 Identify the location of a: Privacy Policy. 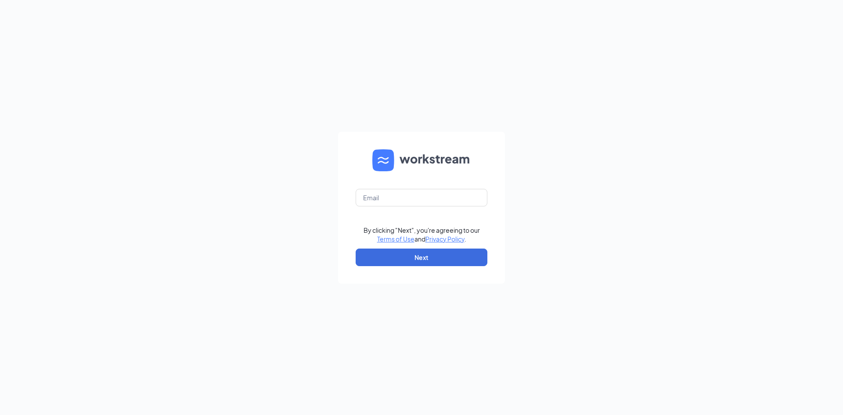
(445, 239).